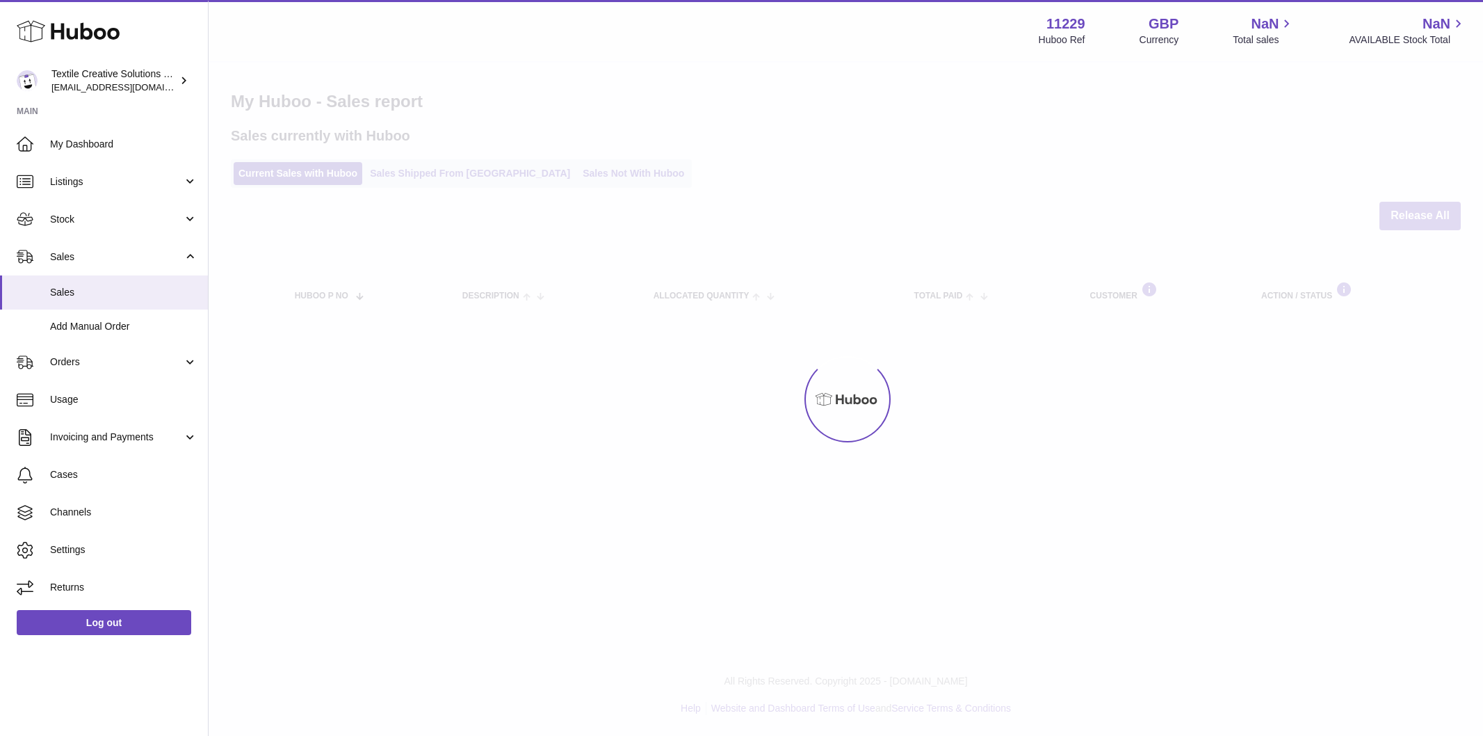 The height and width of the screenshot is (736, 1483). What do you see at coordinates (1408, 40) in the screenshot?
I see `span: AVAILABLE Stock Total` at bounding box center [1408, 40].